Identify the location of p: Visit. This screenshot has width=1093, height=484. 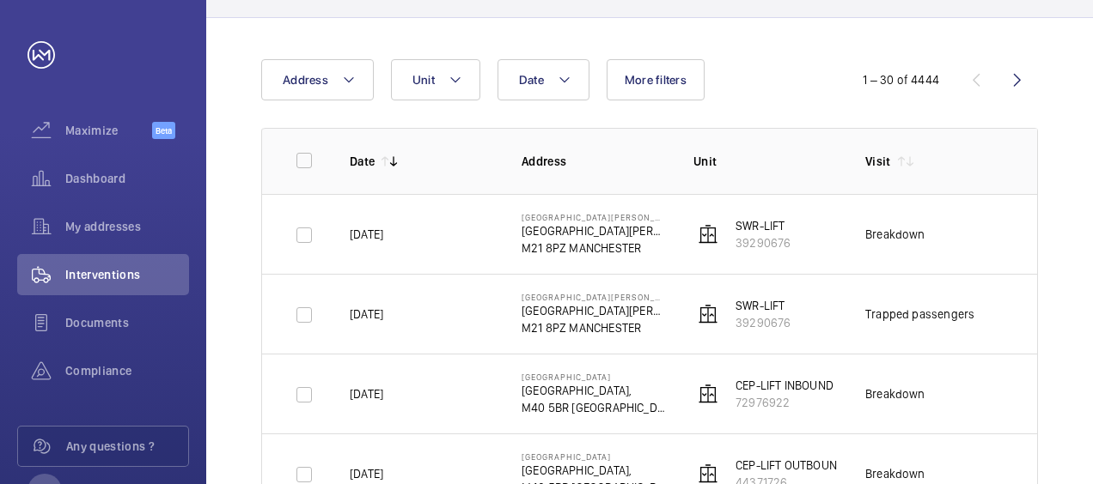
(878, 161).